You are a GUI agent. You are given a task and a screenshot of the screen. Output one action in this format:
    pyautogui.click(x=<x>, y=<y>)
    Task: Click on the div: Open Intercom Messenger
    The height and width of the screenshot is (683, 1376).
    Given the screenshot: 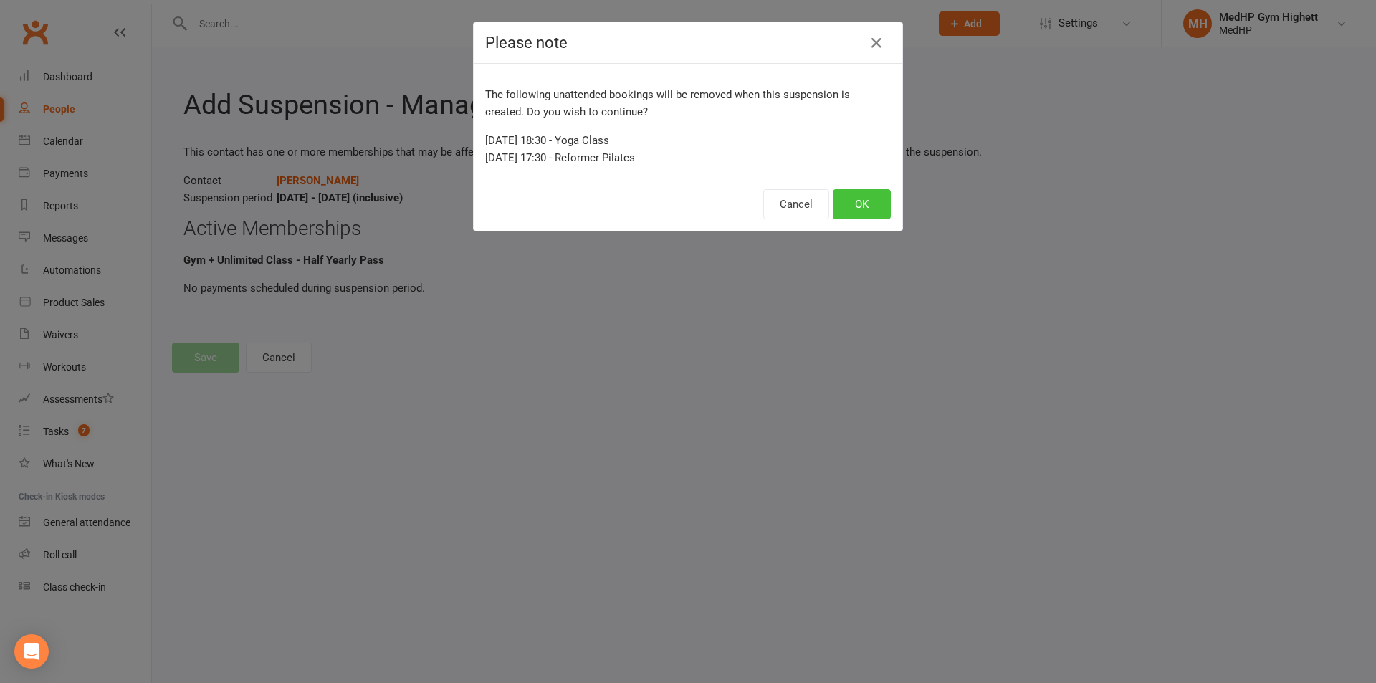 What is the action you would take?
    pyautogui.click(x=32, y=652)
    